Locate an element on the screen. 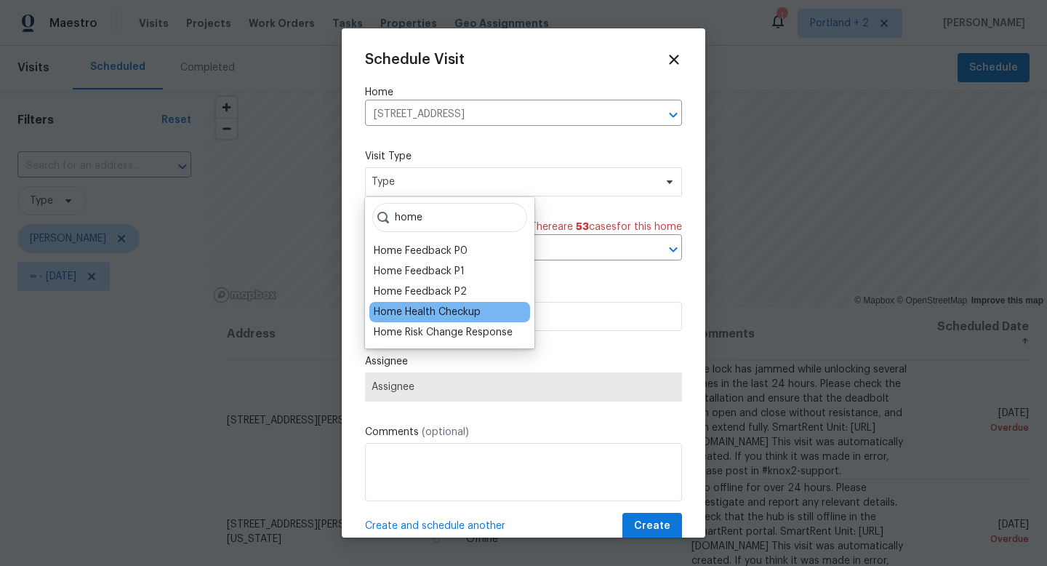 The image size is (1047, 566). span: Create and schedule another is located at coordinates (435, 526).